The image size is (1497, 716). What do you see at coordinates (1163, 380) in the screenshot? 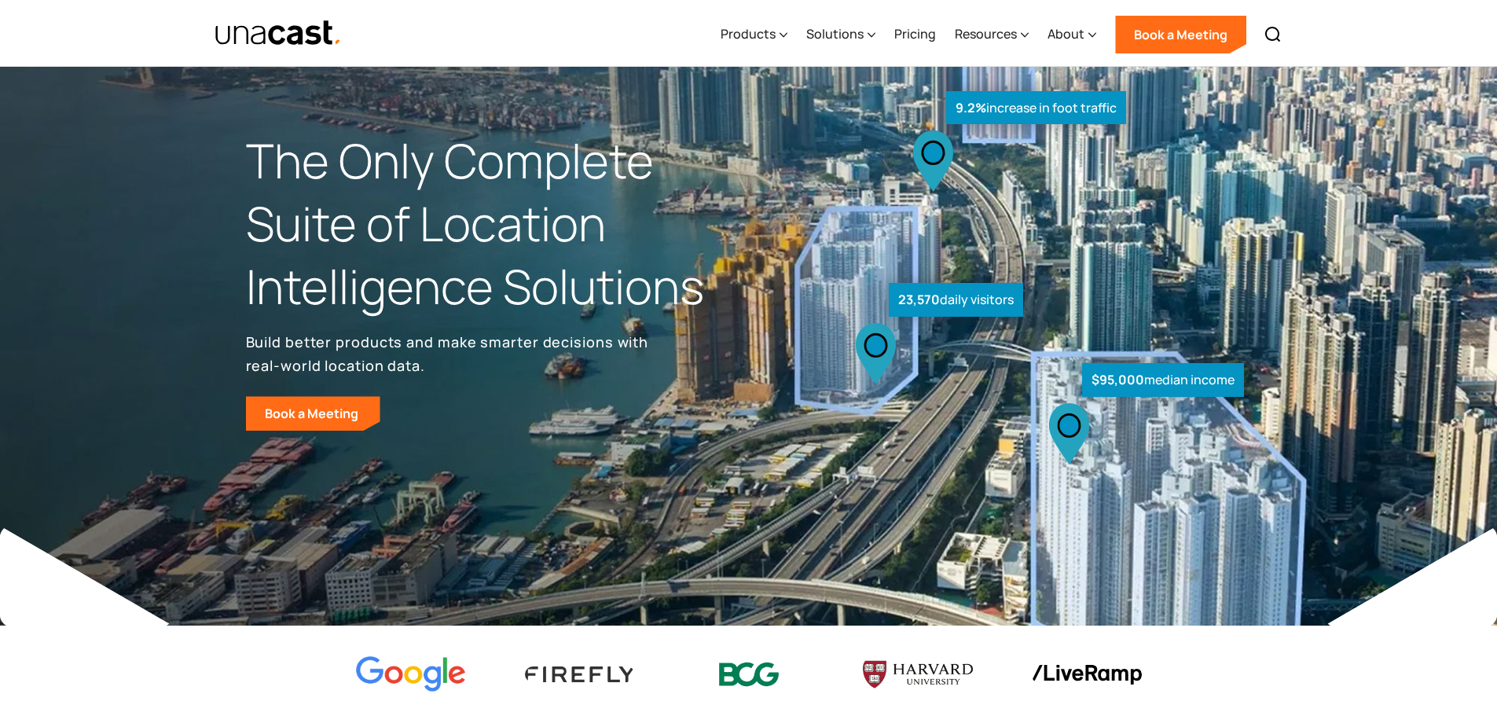
I see `div: median income` at bounding box center [1163, 380].